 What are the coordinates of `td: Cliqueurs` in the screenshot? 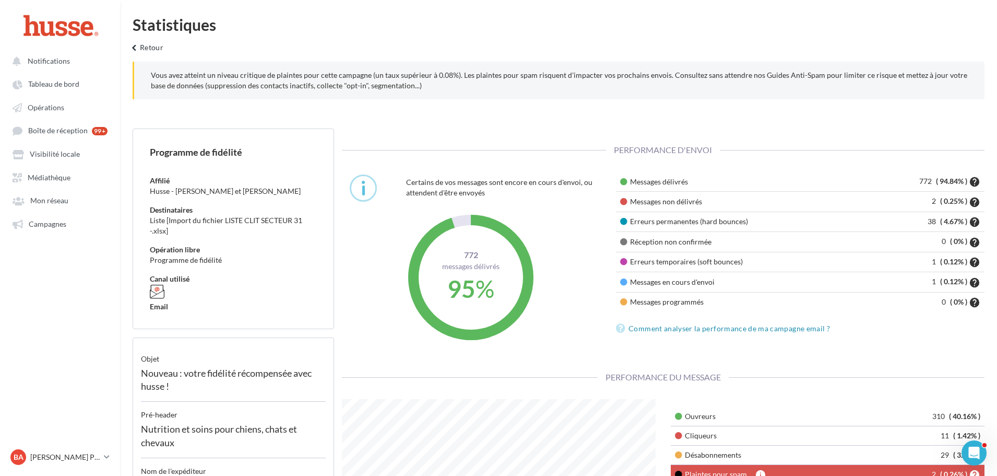 It's located at (771, 435).